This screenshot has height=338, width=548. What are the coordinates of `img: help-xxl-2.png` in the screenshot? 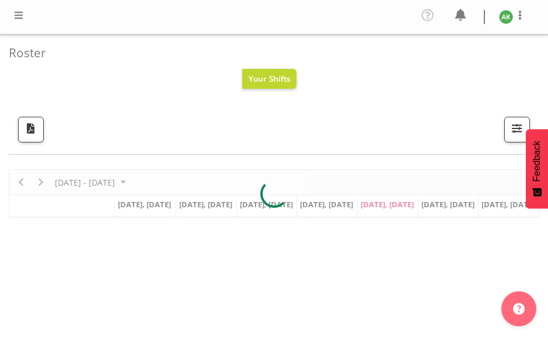 It's located at (518, 308).